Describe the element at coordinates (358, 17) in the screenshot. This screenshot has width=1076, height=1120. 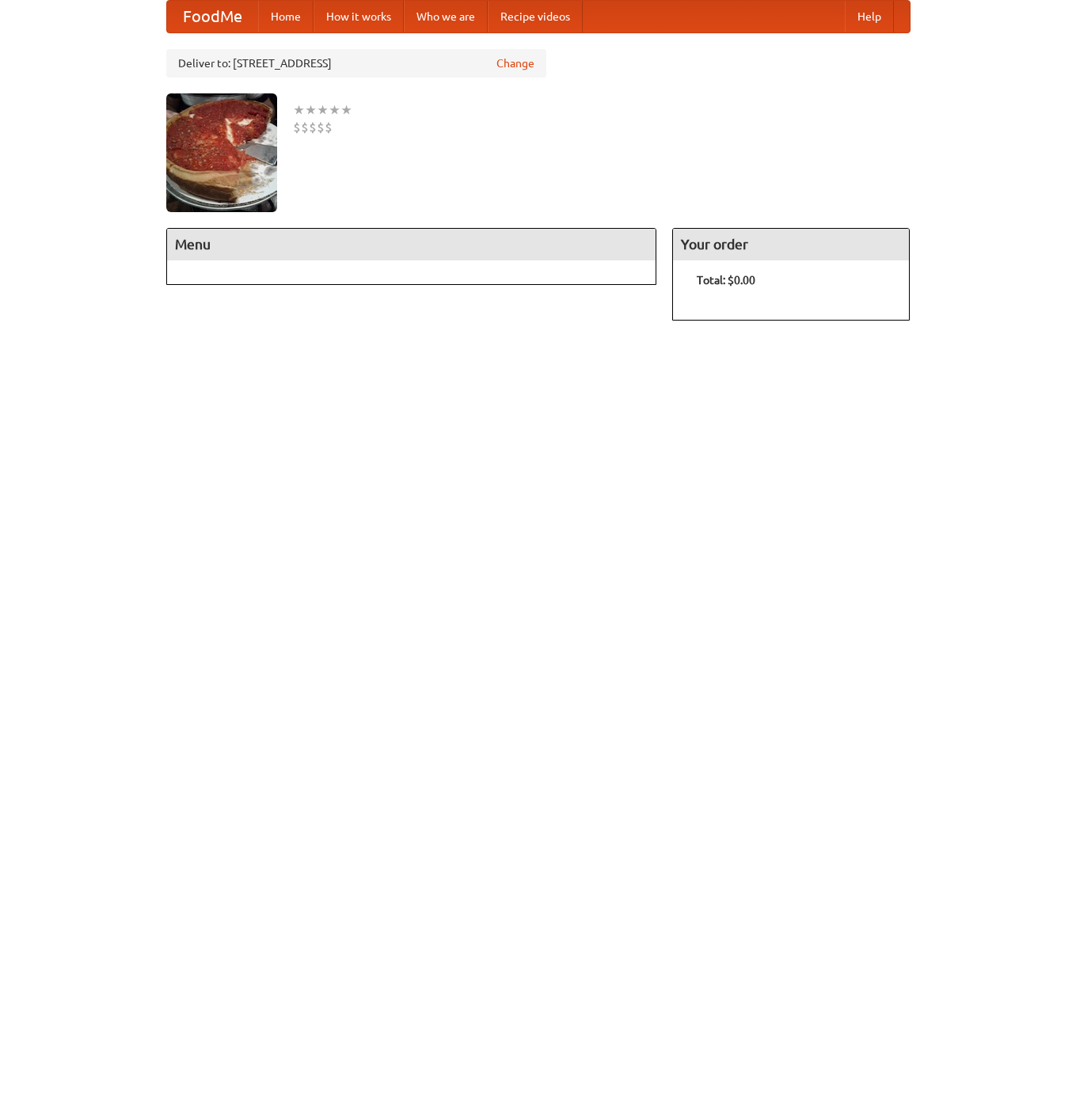
I see `a: How it works` at that location.